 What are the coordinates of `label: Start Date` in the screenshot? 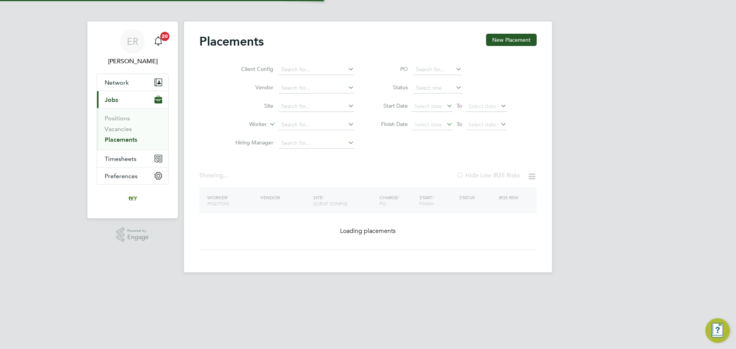 It's located at (391, 106).